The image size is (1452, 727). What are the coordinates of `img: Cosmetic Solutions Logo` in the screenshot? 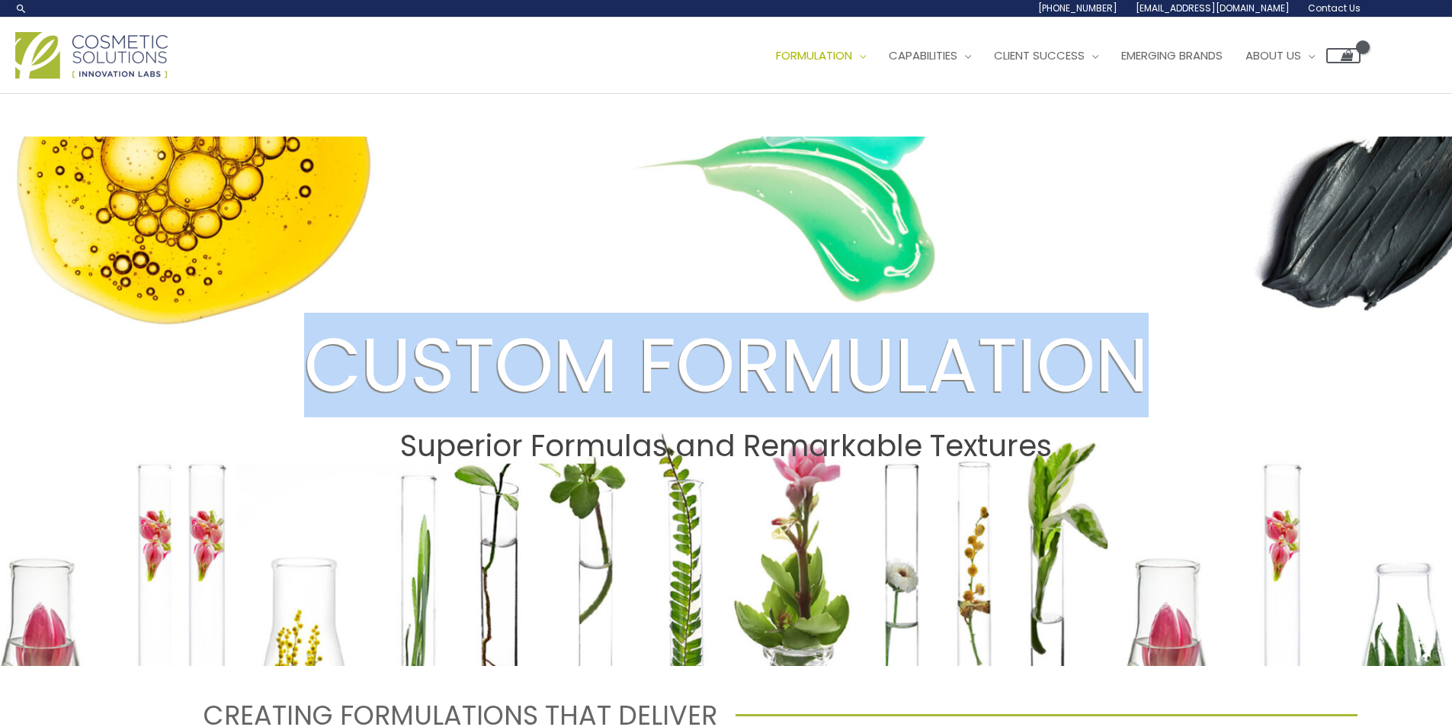 It's located at (91, 55).